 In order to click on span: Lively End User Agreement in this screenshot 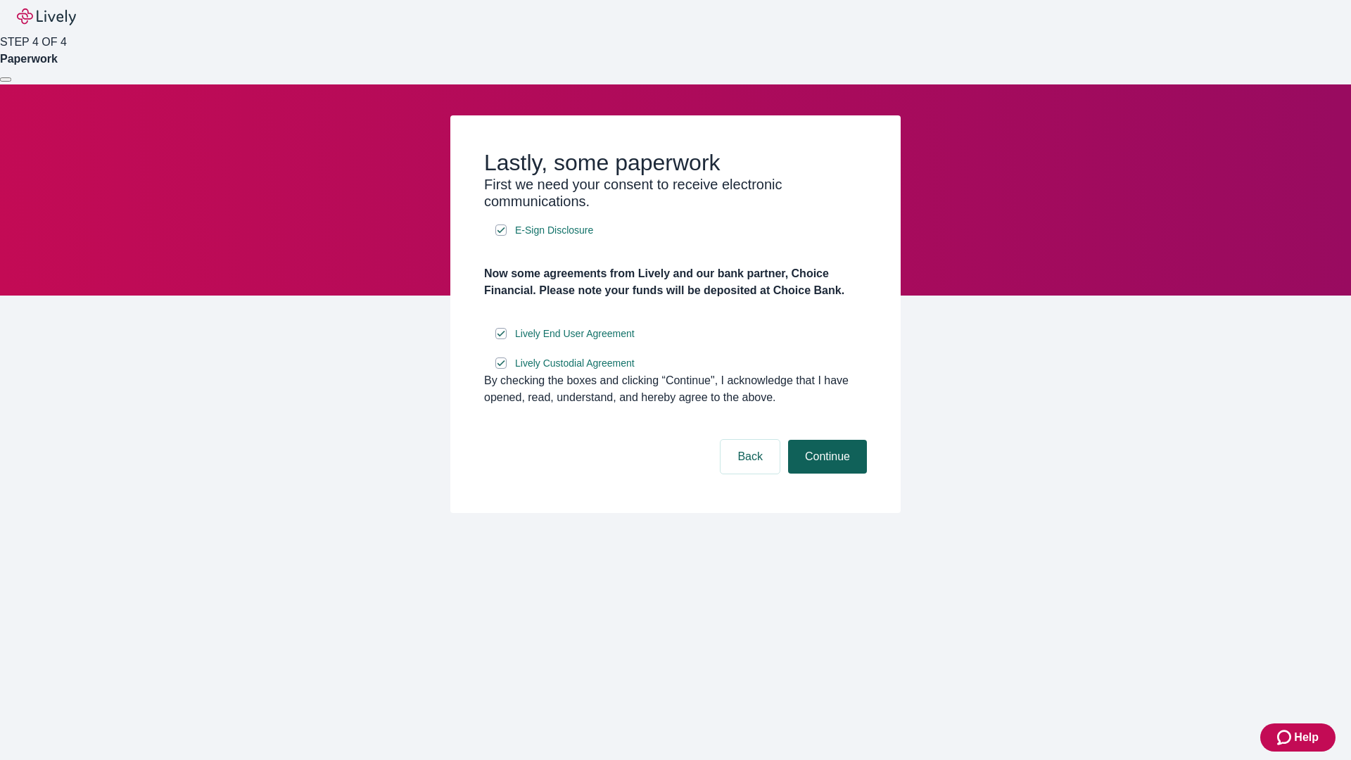, I will do `click(575, 333)`.